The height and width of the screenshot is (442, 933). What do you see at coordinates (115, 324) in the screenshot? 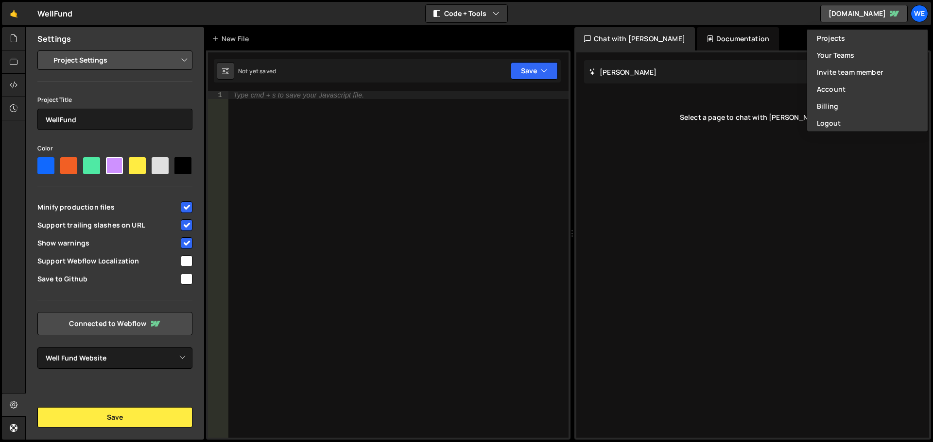
I see `a: Connected to Webflow` at bounding box center [115, 324].